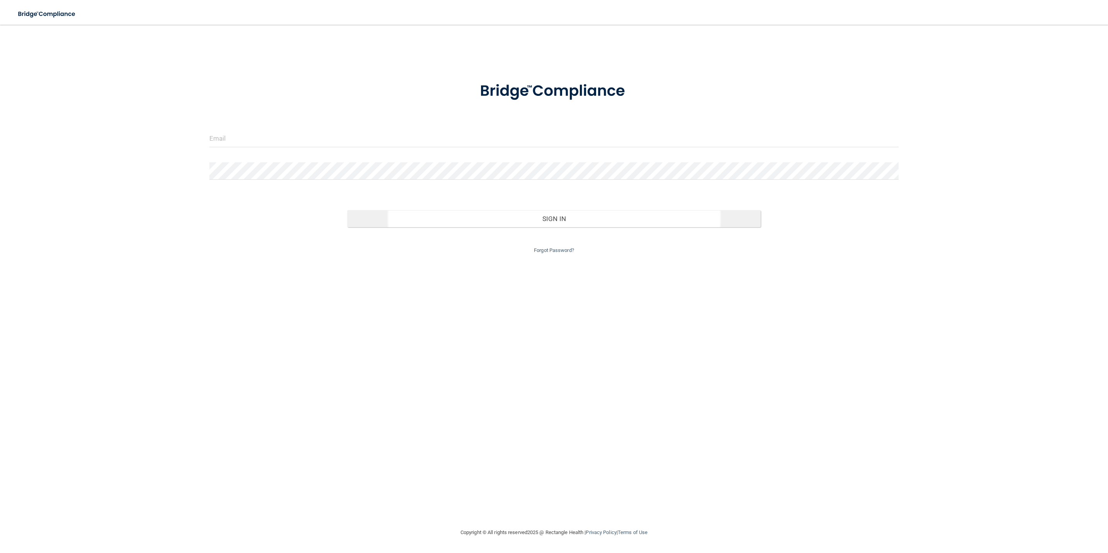 Image resolution: width=1108 pixels, height=553 pixels. What do you see at coordinates (554, 532) in the screenshot?
I see `div: Copyright © All rights reserved 2025 @ Rectangle Health | |` at bounding box center [554, 532].